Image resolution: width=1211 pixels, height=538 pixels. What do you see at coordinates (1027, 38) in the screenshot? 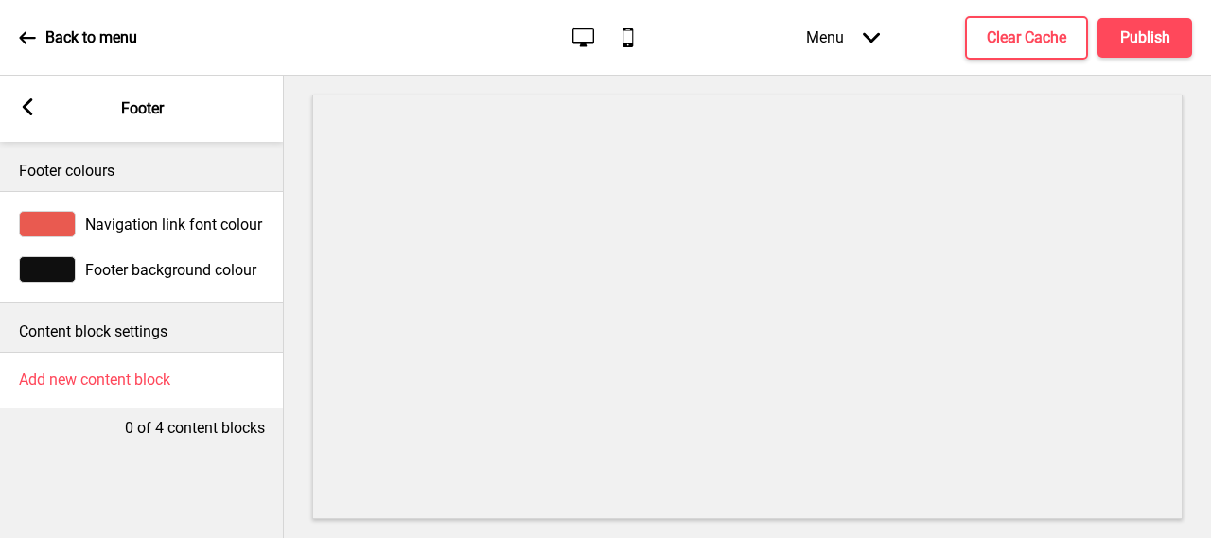
I see `h4: Clear Cache` at bounding box center [1027, 38].